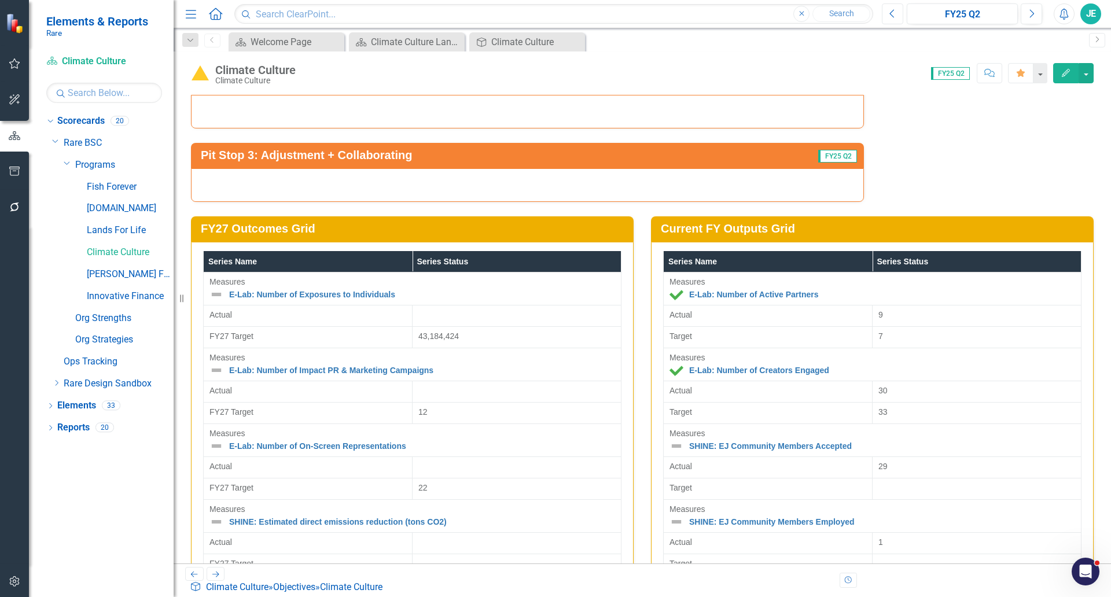  I want to click on span: Elements & Reports, so click(97, 21).